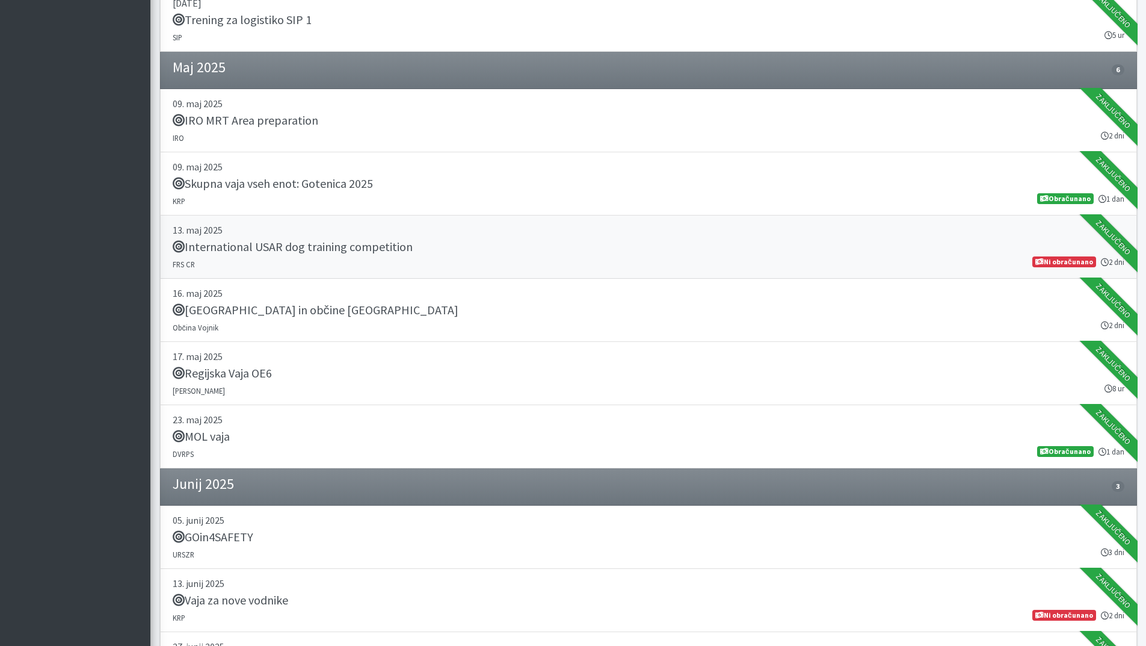 This screenshot has width=1146, height=646. I want to click on p: 23. maj 2025, so click(649, 419).